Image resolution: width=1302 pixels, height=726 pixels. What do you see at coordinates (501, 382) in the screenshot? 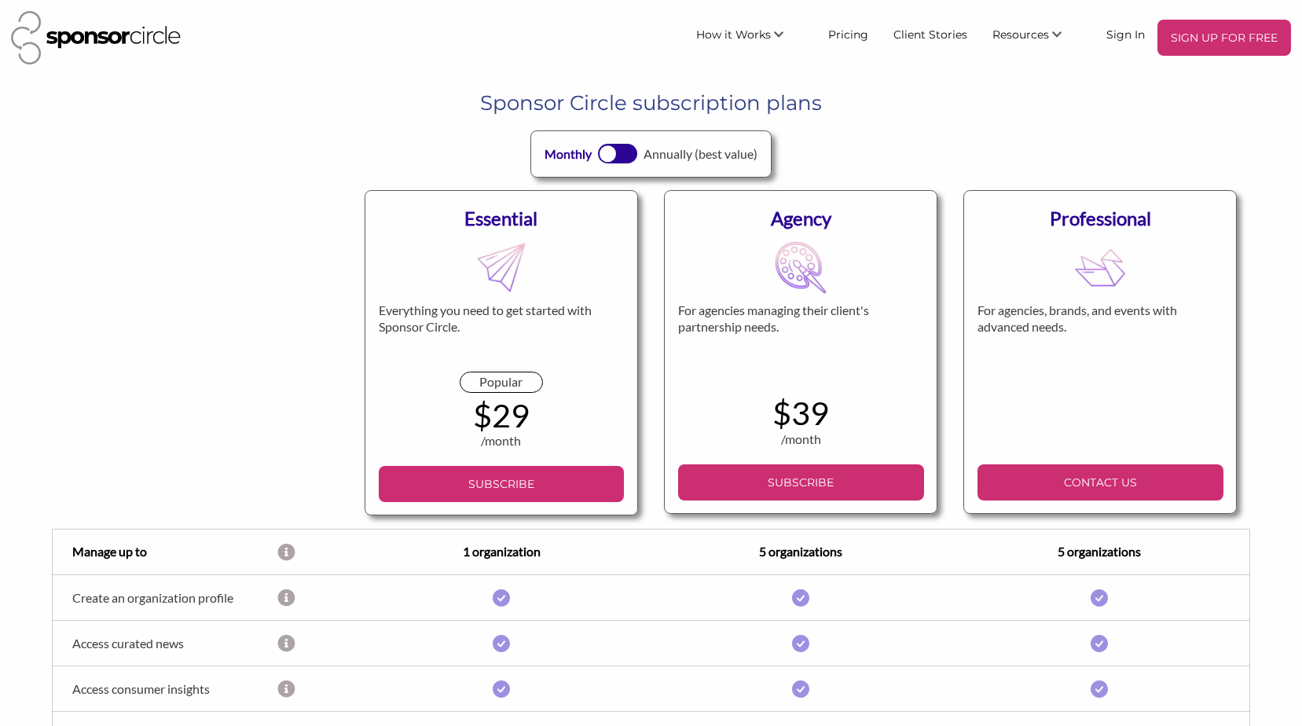
I see `div: Popular` at bounding box center [501, 382].